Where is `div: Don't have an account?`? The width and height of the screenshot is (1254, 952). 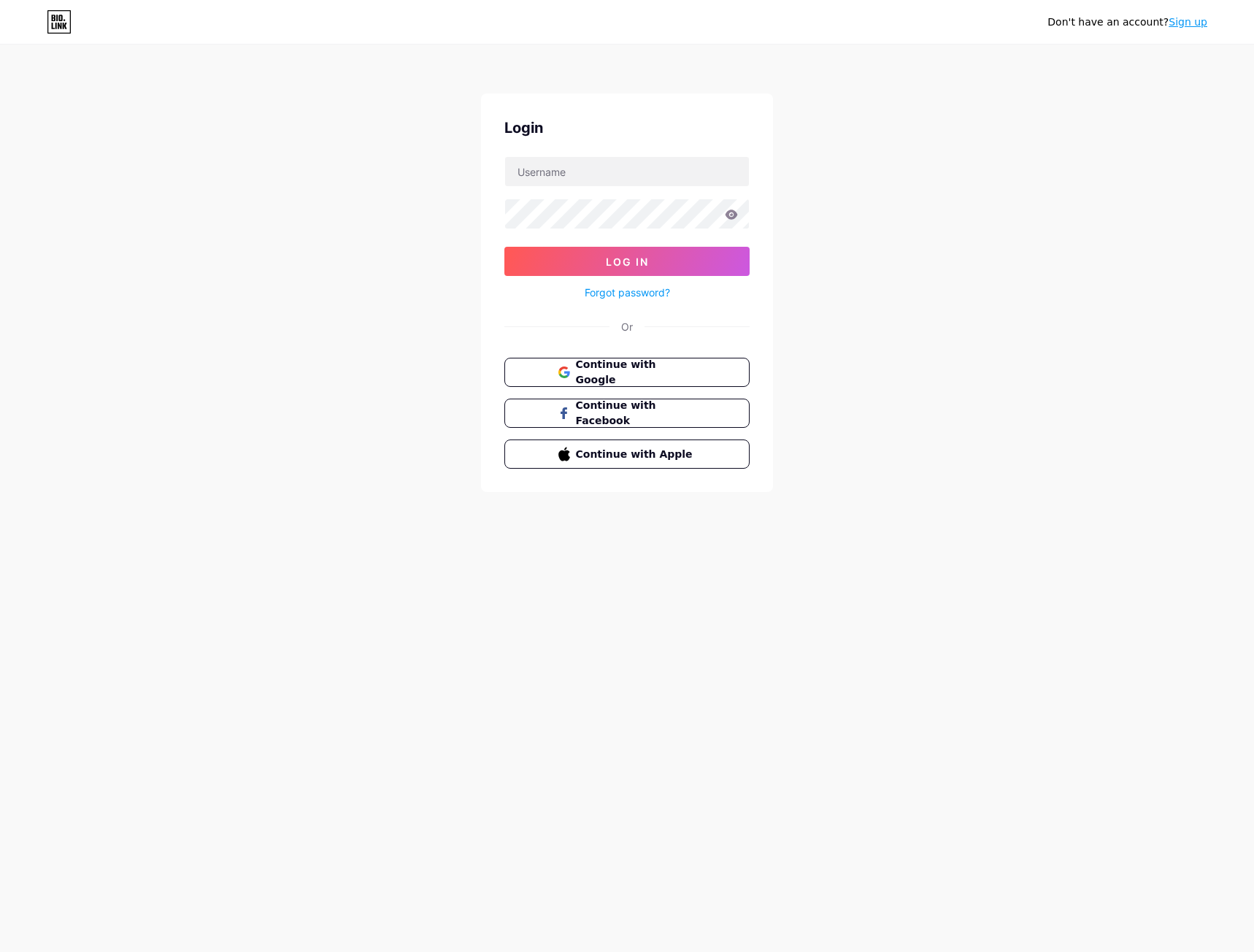
div: Don't have an account? is located at coordinates (1128, 22).